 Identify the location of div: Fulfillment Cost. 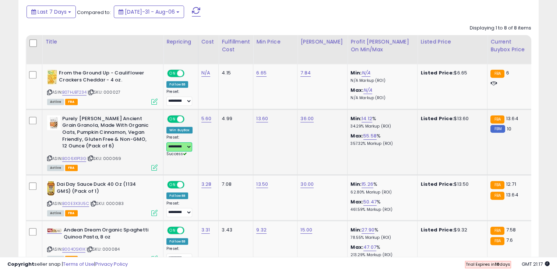
(236, 46).